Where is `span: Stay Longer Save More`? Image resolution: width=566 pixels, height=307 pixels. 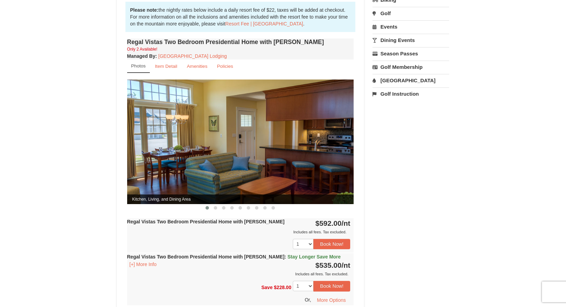
span: Stay Longer Save More is located at coordinates (314, 257).